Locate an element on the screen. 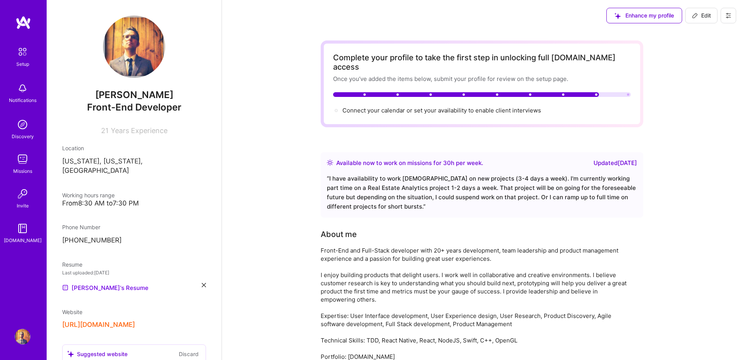 The height and width of the screenshot is (360, 742). div: Missions is located at coordinates (23, 171).